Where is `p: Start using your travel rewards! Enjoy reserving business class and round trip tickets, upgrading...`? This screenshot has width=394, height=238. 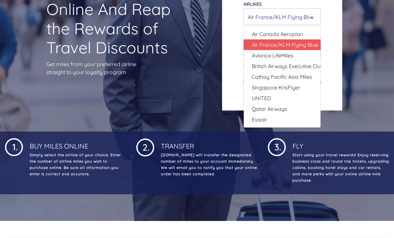
p: Start using your travel rewards! Enjoy reserving business class and round trip tickets, upgrading... is located at coordinates (340, 168).